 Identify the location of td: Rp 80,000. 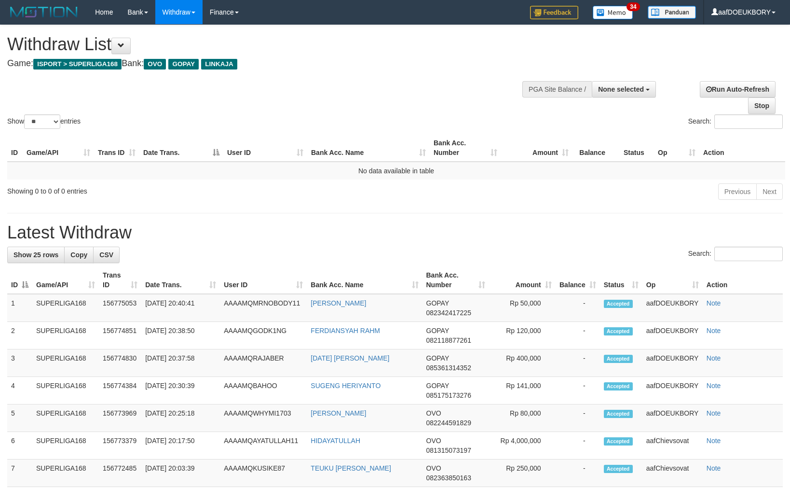
(522, 418).